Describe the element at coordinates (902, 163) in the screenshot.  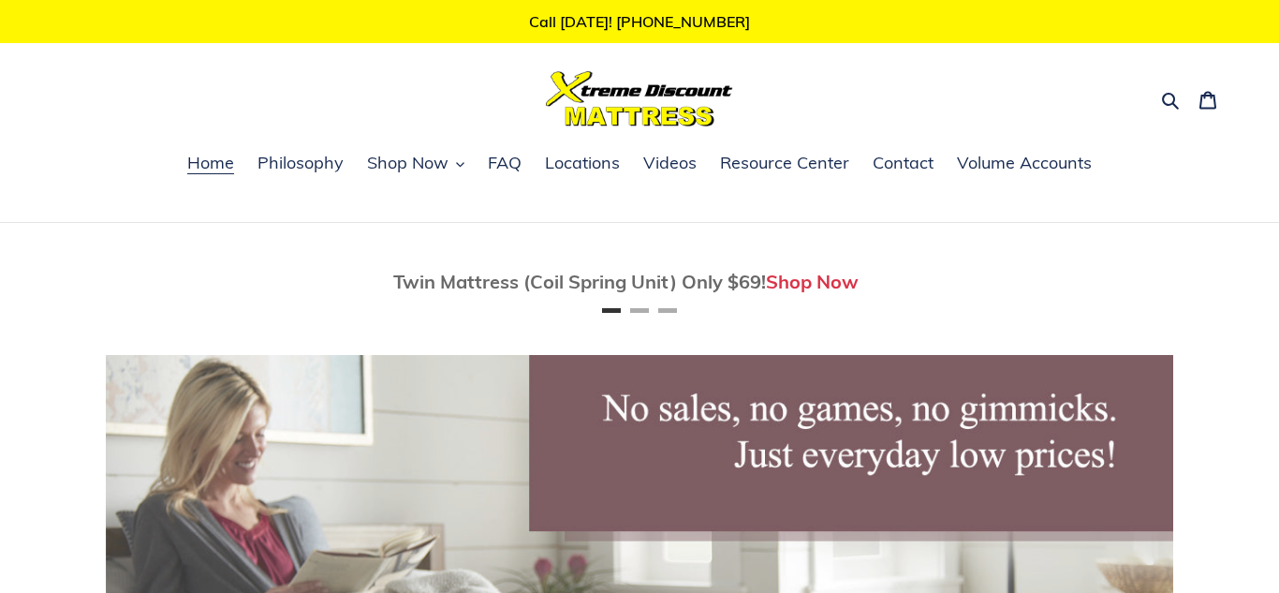
I see `span: Contact` at that location.